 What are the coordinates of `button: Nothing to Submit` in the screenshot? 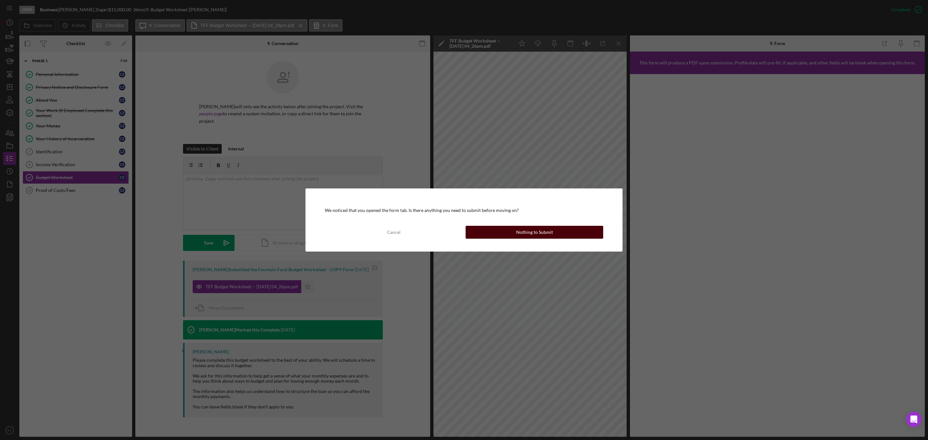 It's located at (534, 232).